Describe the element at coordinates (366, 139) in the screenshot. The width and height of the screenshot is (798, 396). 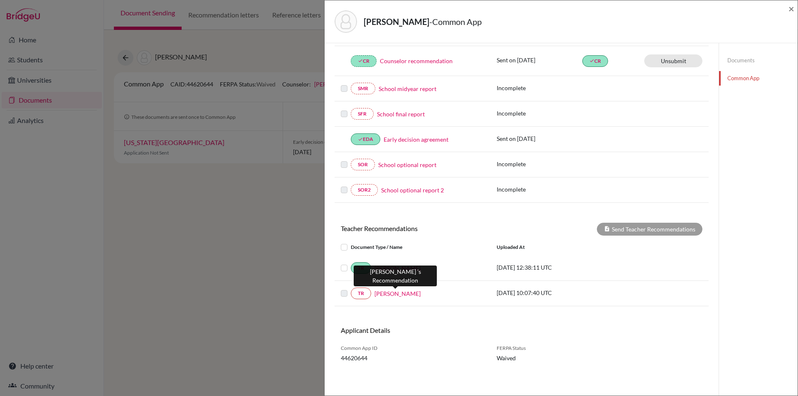
I see `a: doneEDA` at that location.